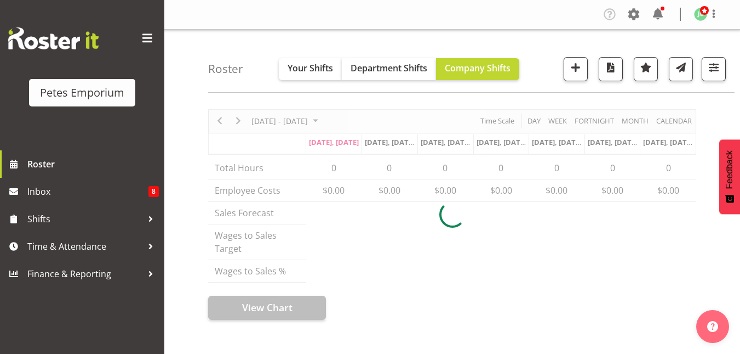 The width and height of the screenshot is (740, 354). I want to click on span: Time & Attendance, so click(85, 246).